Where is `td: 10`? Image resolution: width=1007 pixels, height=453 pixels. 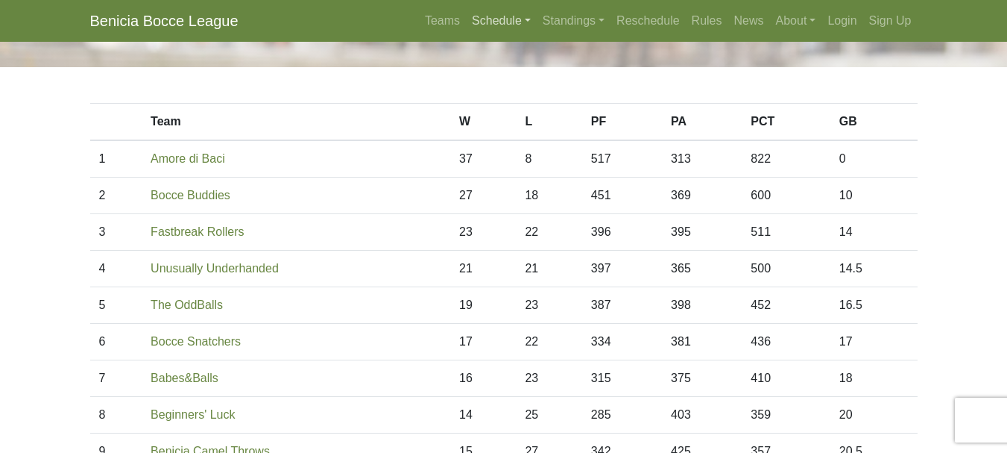 td: 10 is located at coordinates (874, 195).